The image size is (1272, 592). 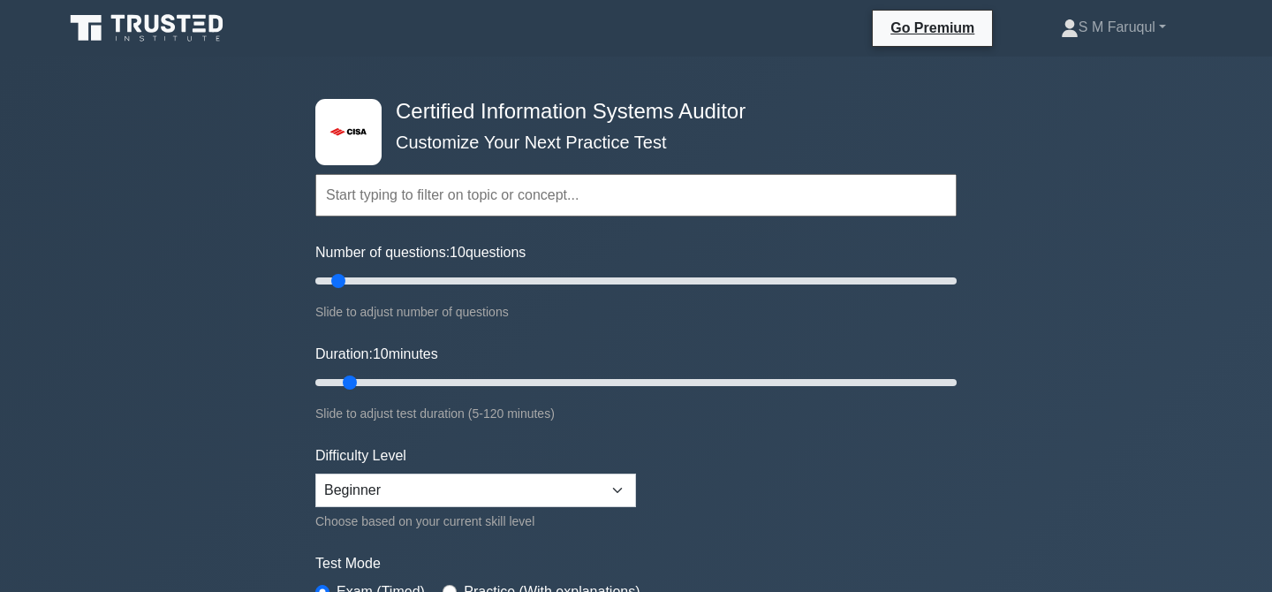 I want to click on h4: Certified Information Systems Auditor, so click(x=629, y=111).